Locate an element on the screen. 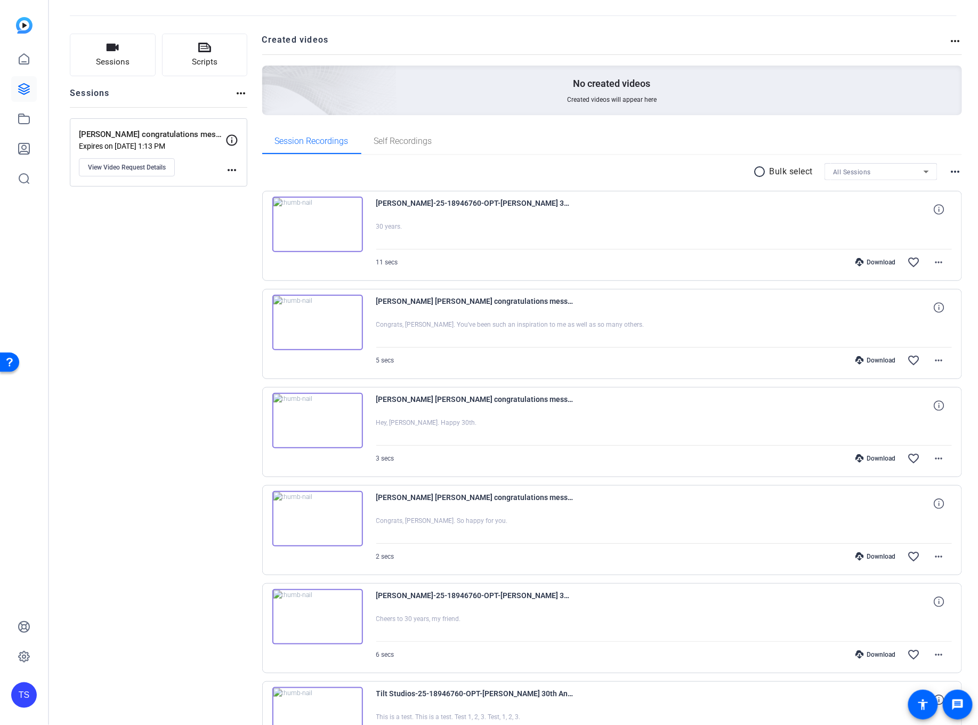 This screenshot has height=725, width=978. span: All Sessions is located at coordinates (851, 172).